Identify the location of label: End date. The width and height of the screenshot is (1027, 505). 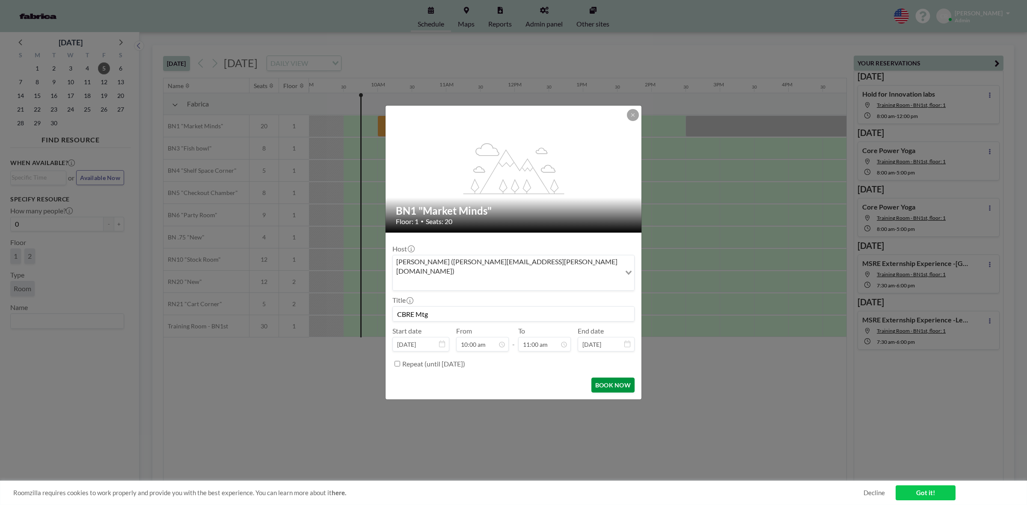
(590, 331).